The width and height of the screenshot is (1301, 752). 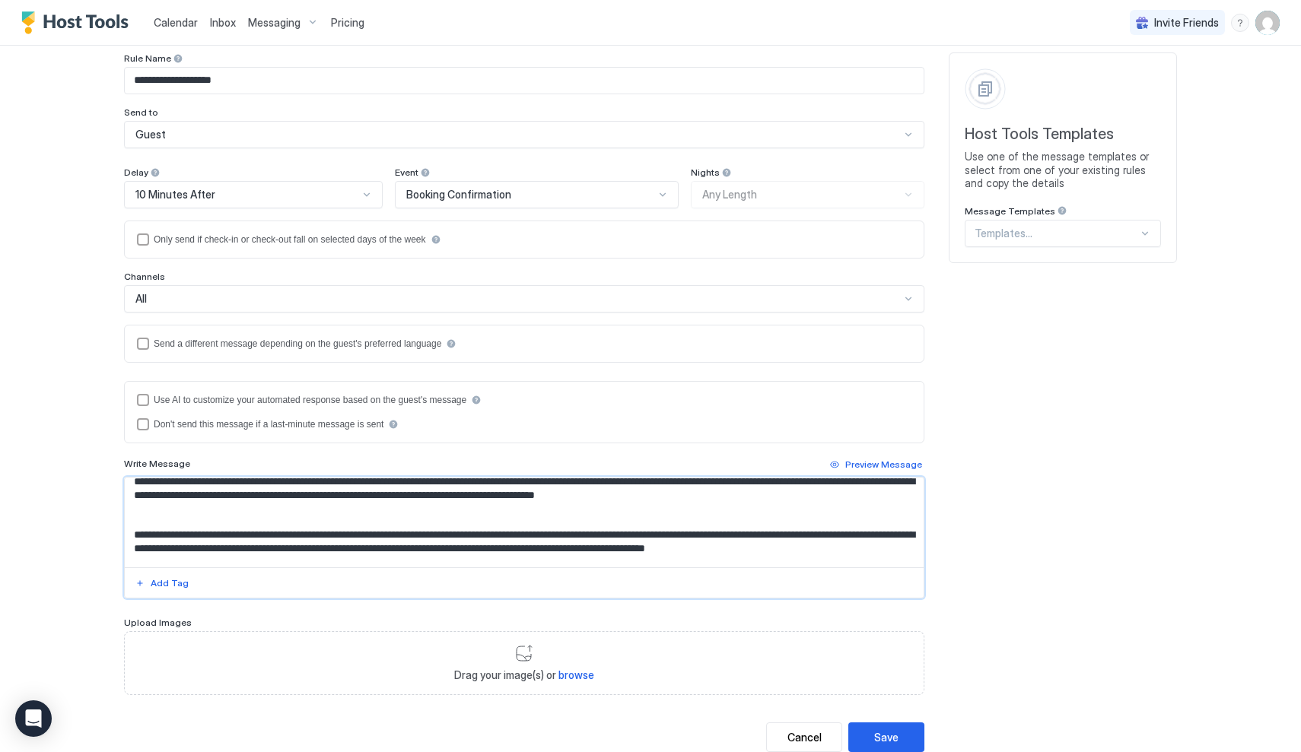 What do you see at coordinates (804, 737) in the screenshot?
I see `button: Cancel` at bounding box center [804, 737].